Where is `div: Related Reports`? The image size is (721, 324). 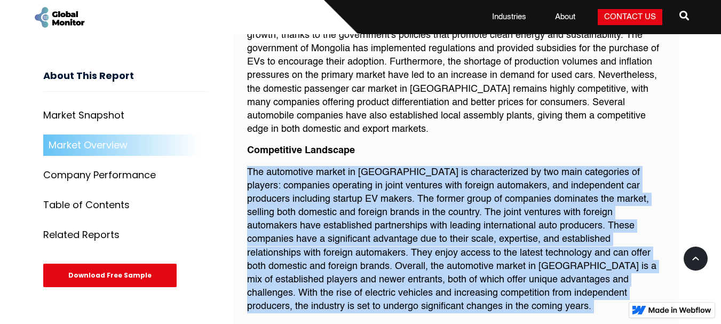
div: Related Reports is located at coordinates (81, 235).